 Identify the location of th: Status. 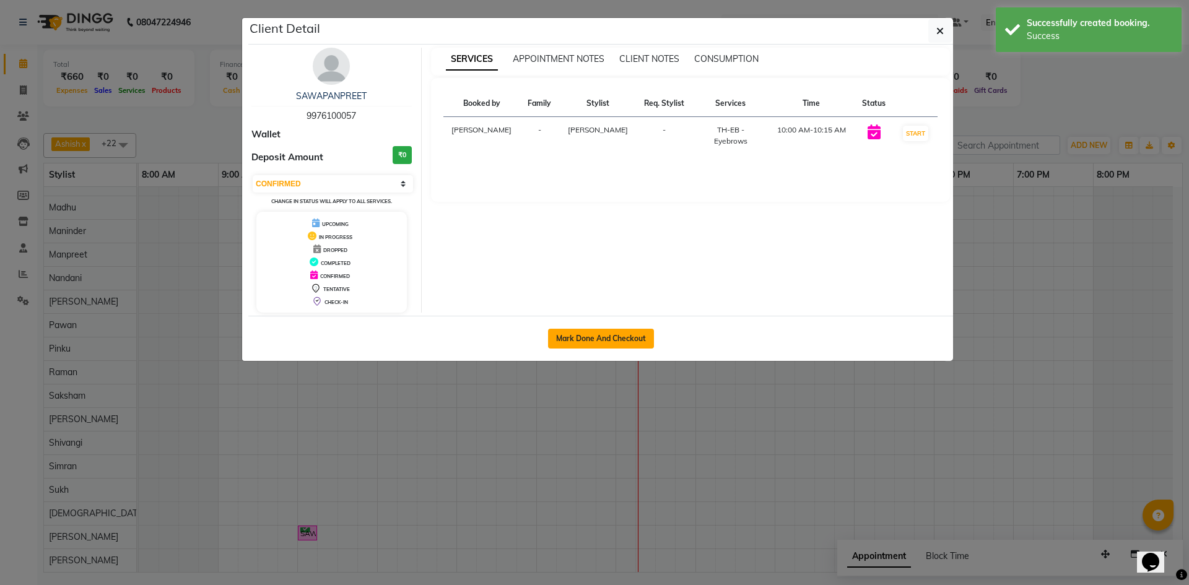
(874, 103).